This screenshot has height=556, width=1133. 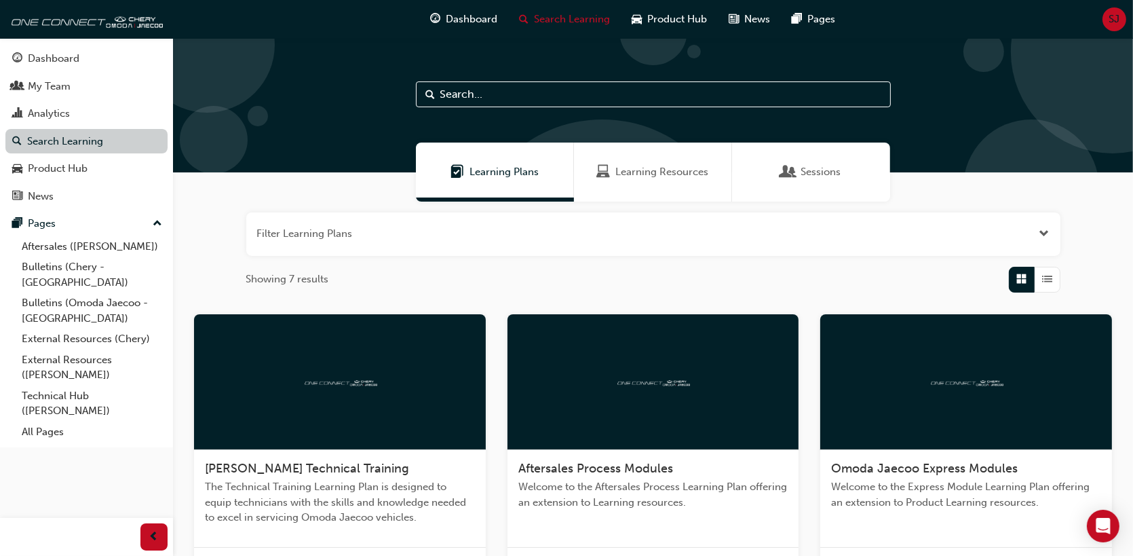 What do you see at coordinates (54, 58) in the screenshot?
I see `div: Dashboard` at bounding box center [54, 58].